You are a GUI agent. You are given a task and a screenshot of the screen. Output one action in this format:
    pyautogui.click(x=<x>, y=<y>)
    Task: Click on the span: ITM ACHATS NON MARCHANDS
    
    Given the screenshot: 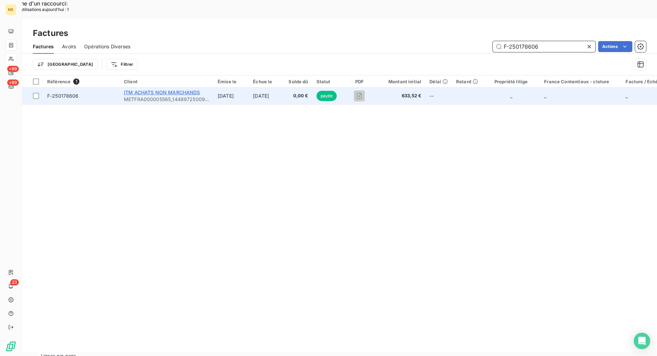 What is the action you would take?
    pyautogui.click(x=162, y=92)
    